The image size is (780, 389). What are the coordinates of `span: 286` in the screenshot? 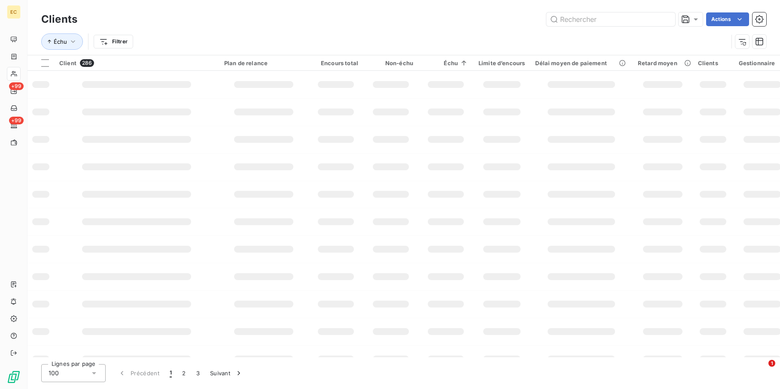 It's located at (87, 63).